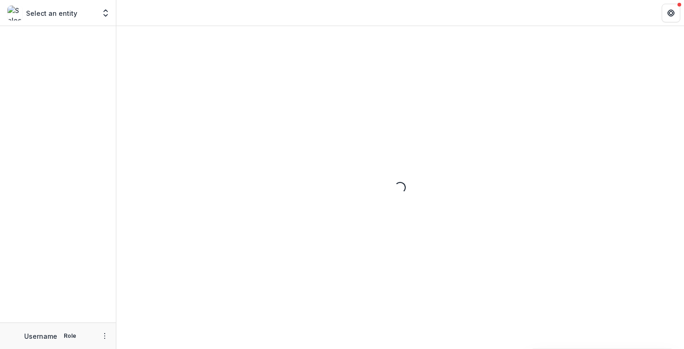  I want to click on button: Get Help, so click(671, 13).